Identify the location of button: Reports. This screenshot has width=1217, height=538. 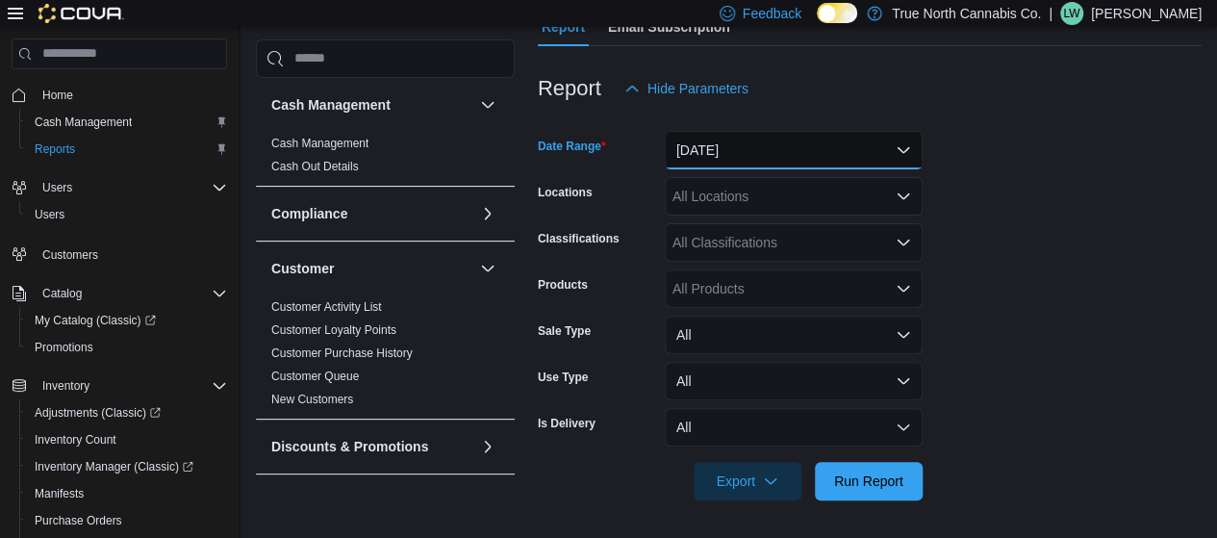
(127, 149).